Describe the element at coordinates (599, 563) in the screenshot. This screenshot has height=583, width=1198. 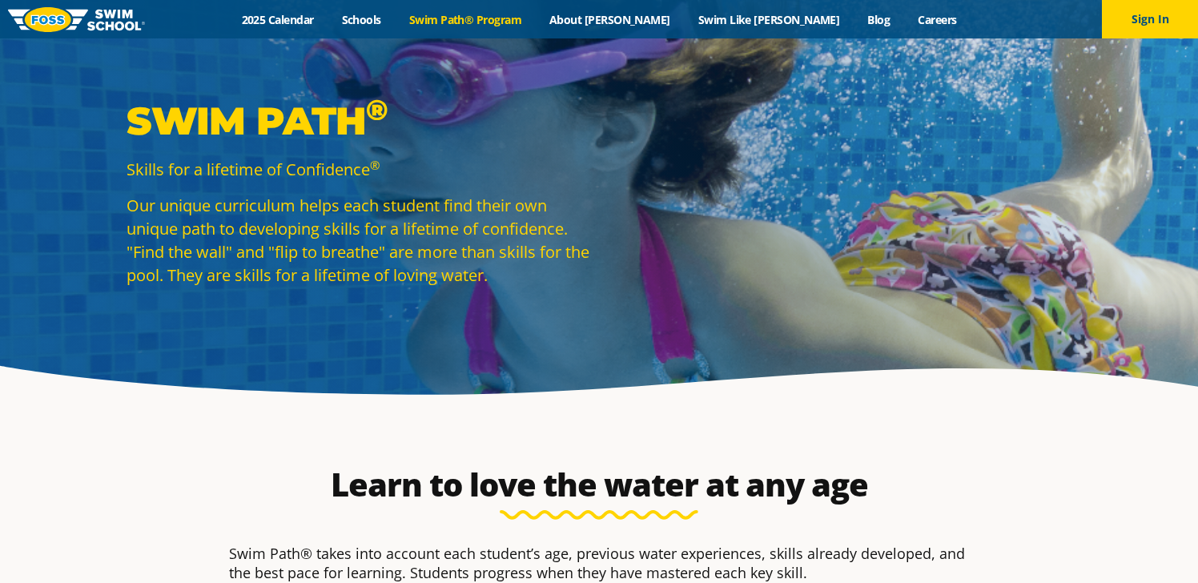
I see `p: Swim Path® takes into account each student’s age, previous water experiences, skills already deve...` at that location.